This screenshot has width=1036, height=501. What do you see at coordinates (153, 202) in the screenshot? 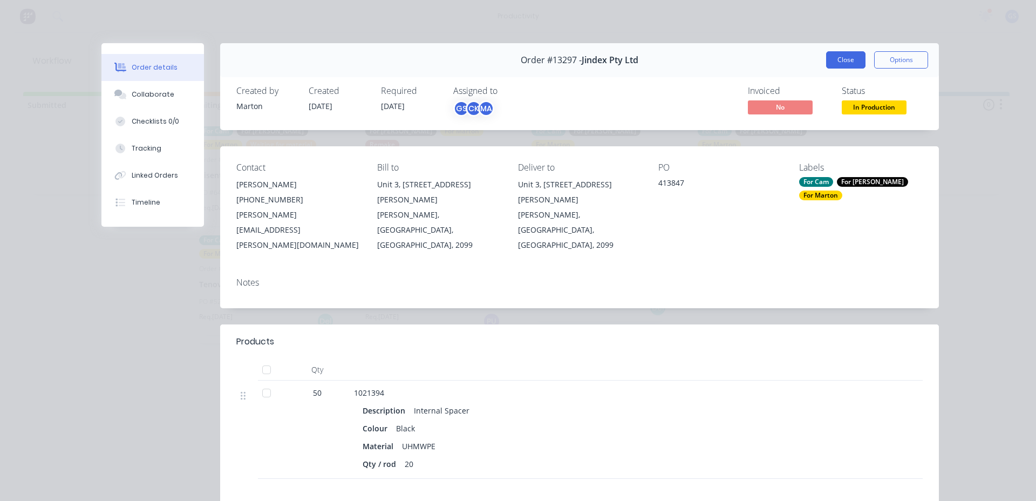
I see `button: Timeline` at bounding box center [153, 202].